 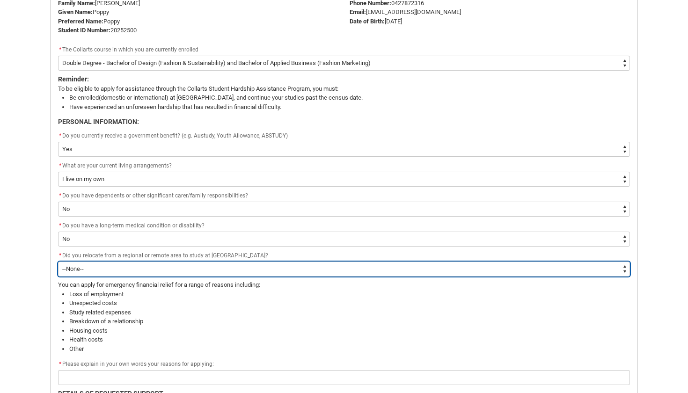 I want to click on span: What are your current living arrangements?, so click(x=117, y=166).